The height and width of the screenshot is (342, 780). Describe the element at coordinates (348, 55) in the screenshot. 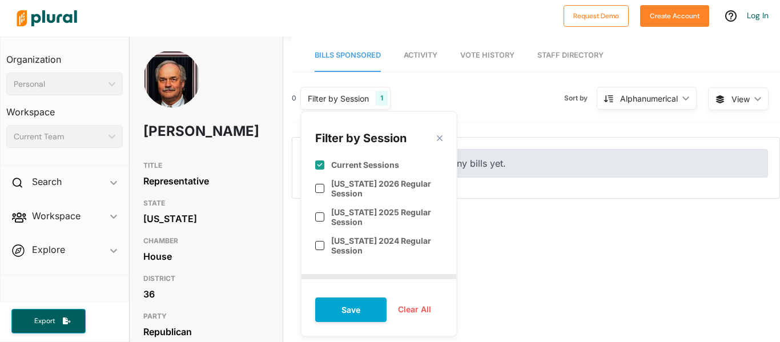

I see `a: Bills Sponsored` at that location.